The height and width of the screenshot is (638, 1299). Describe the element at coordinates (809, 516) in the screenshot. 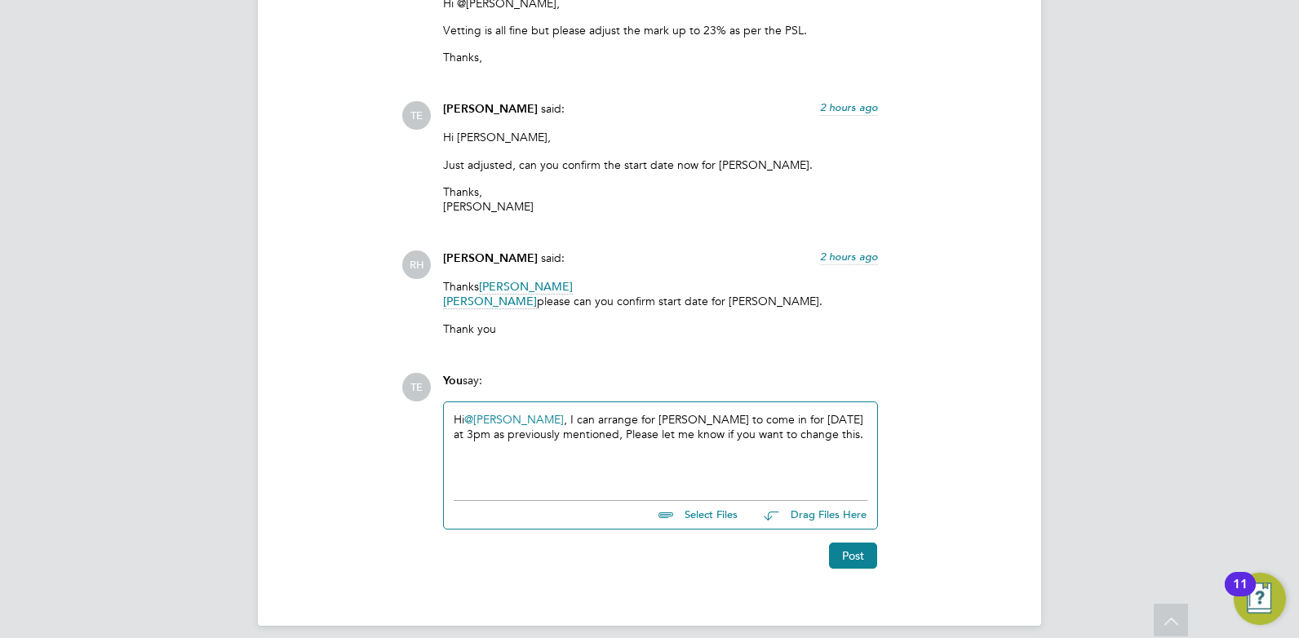

I see `button: Drag Files Here` at that location.